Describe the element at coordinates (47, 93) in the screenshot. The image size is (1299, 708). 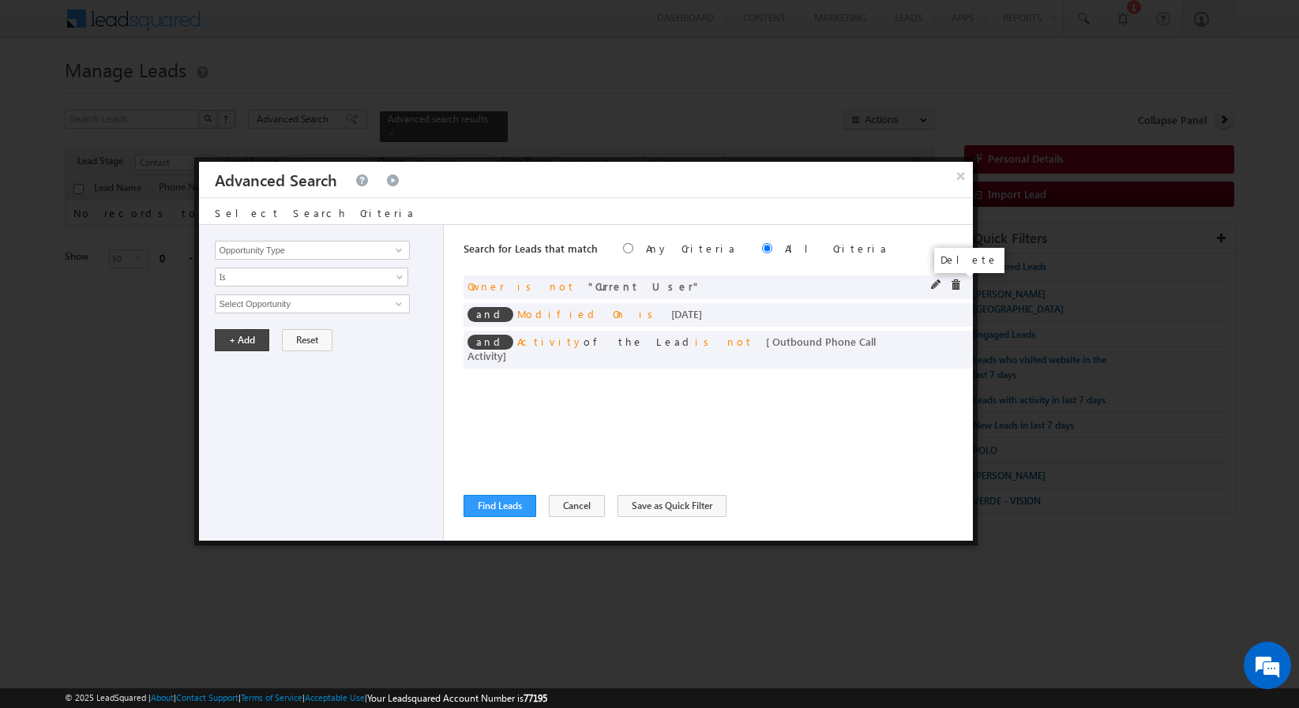
I see `img: d_60004797649_company_0_60004797649` at that location.